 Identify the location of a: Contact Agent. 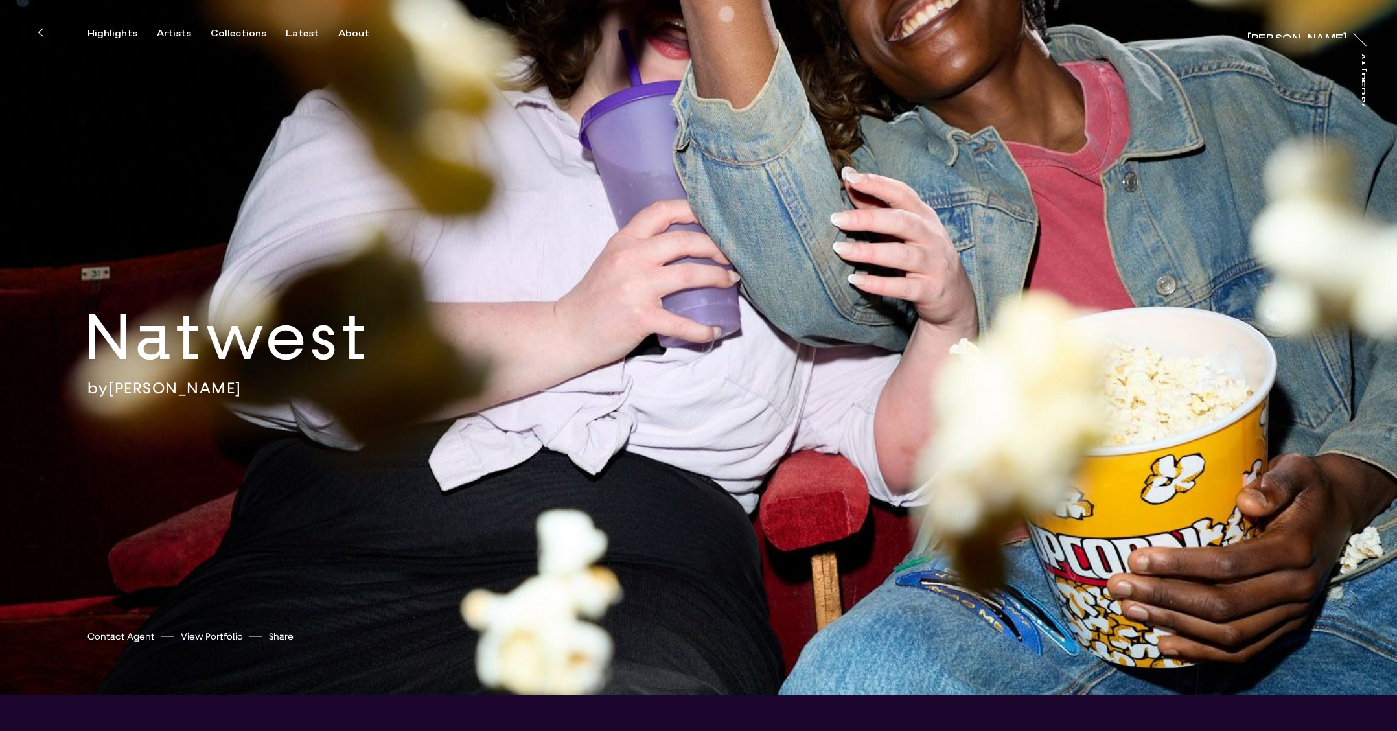
(121, 636).